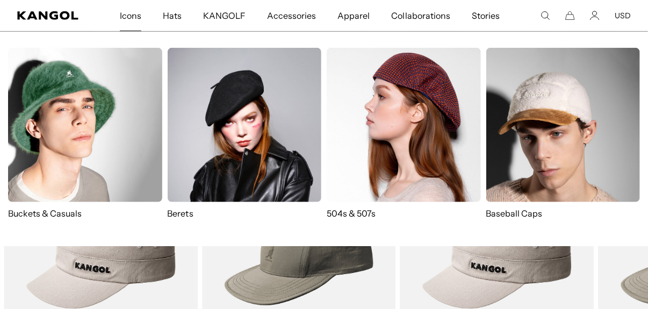 The height and width of the screenshot is (309, 648). I want to click on p: Baseball Caps, so click(563, 213).